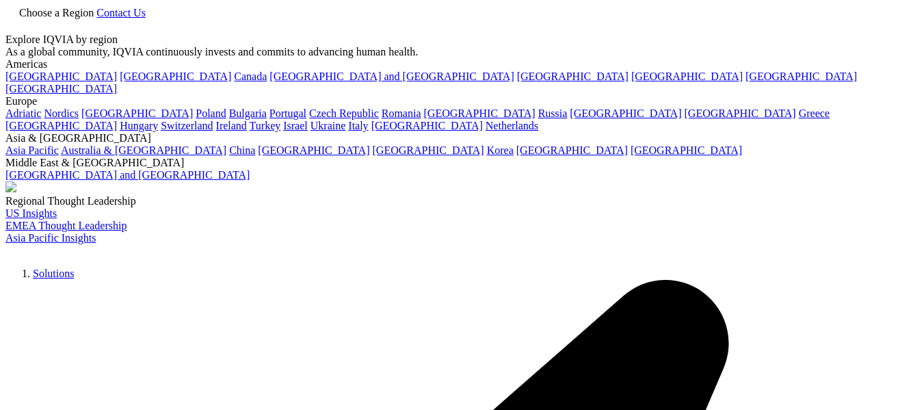 This screenshot has width=924, height=410. Describe the element at coordinates (265, 125) in the screenshot. I see `a: Turkey` at that location.